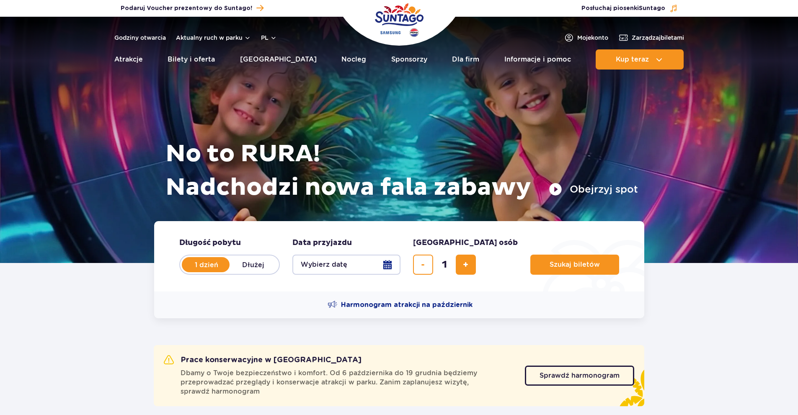 The image size is (798, 415). I want to click on a: Informacje i pomoc, so click(537, 59).